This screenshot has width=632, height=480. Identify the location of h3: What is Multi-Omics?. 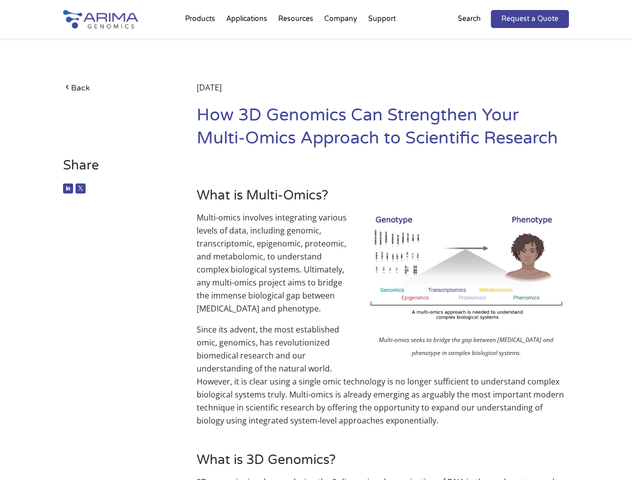
(383, 199).